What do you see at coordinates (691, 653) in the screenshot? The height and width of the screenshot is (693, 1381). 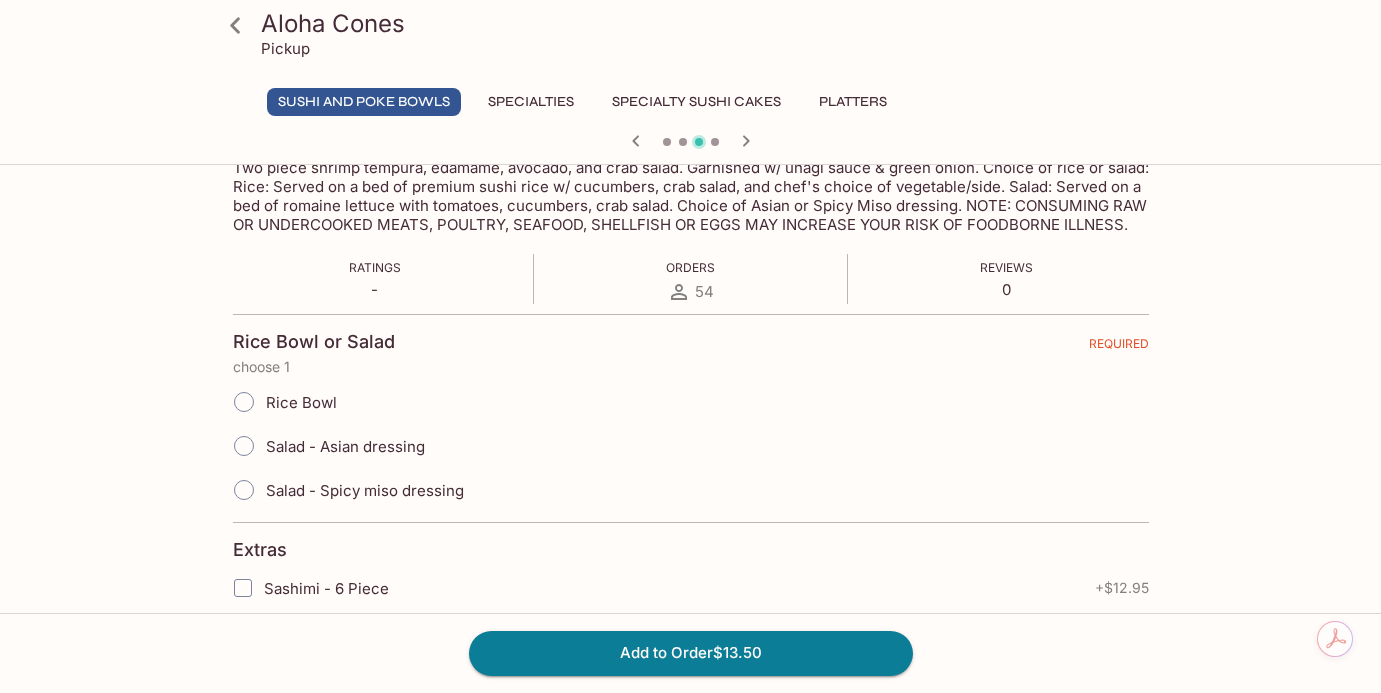 I see `button: Add to Order$13.50` at bounding box center [691, 653].